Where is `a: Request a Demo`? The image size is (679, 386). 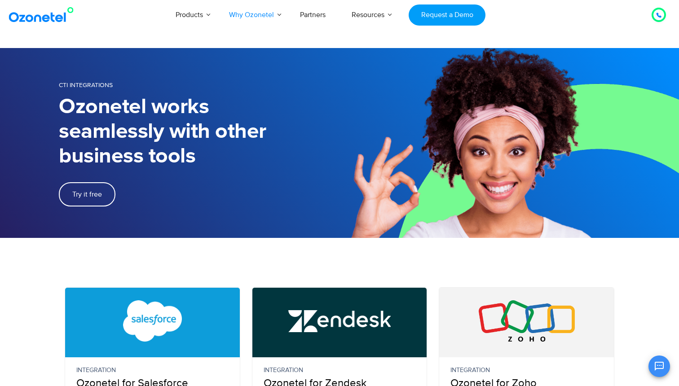 a: Request a Demo is located at coordinates (447, 15).